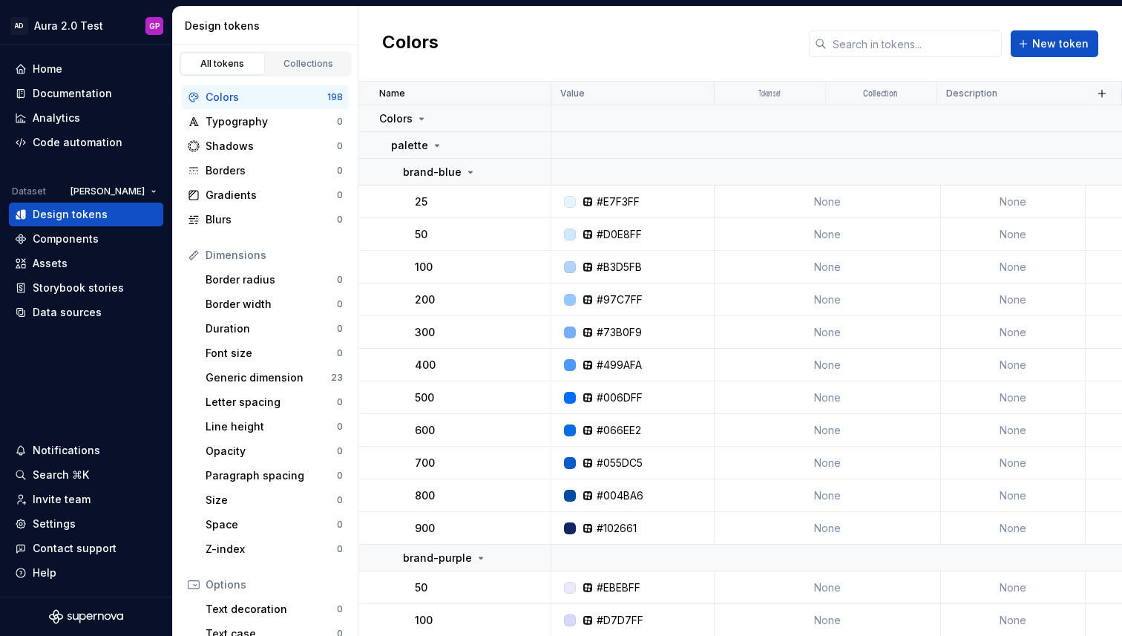  Describe the element at coordinates (274, 585) in the screenshot. I see `div: Options` at that location.